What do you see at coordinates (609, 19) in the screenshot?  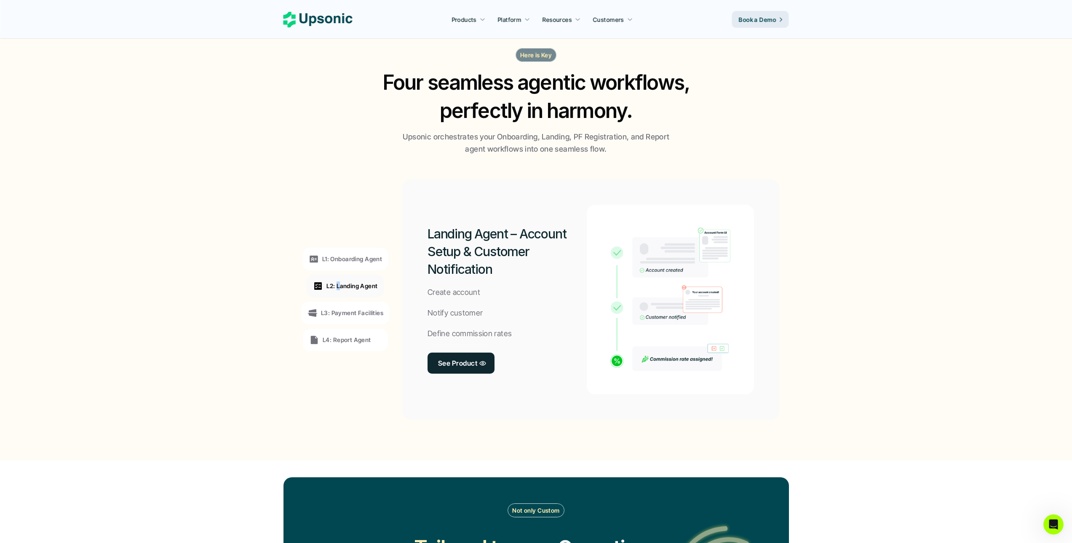 I see `p: Customers` at bounding box center [609, 19].